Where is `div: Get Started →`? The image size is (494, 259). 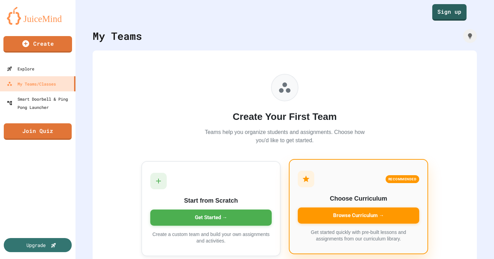 div: Get Started → is located at coordinates (211, 217).